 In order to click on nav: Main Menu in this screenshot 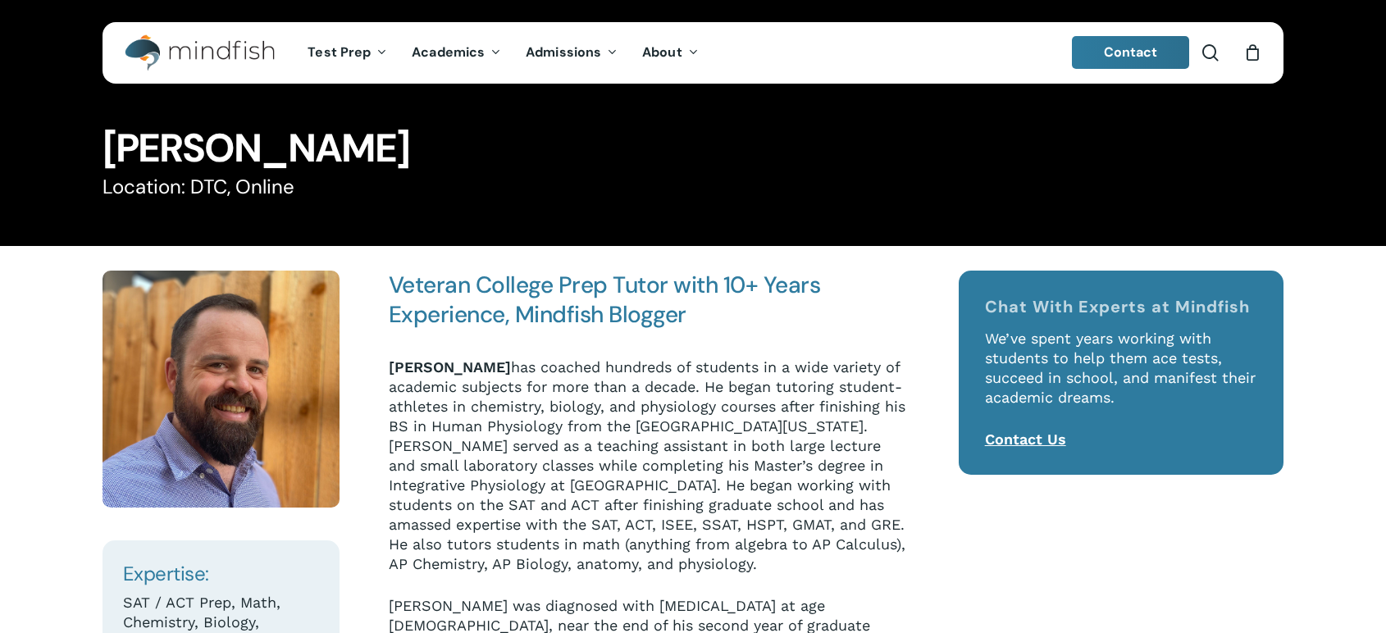, I will do `click(503, 52)`.